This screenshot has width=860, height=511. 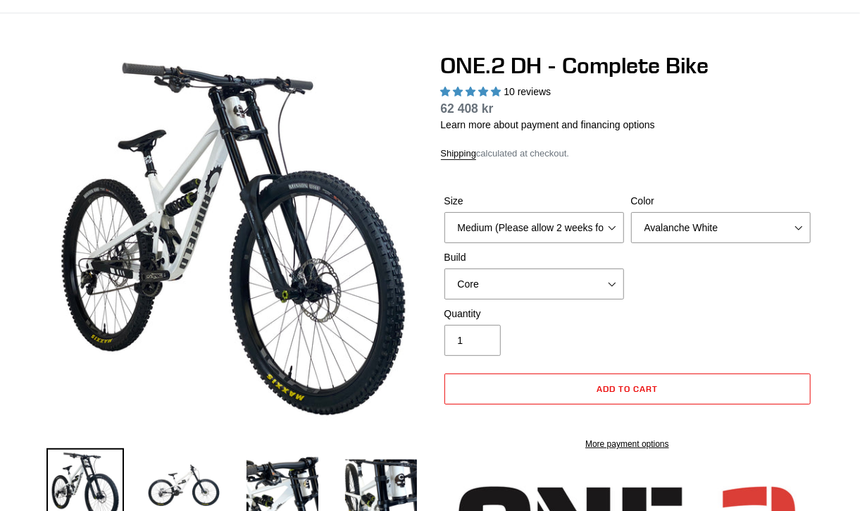 What do you see at coordinates (721, 201) in the screenshot?
I see `label: Color` at bounding box center [721, 201].